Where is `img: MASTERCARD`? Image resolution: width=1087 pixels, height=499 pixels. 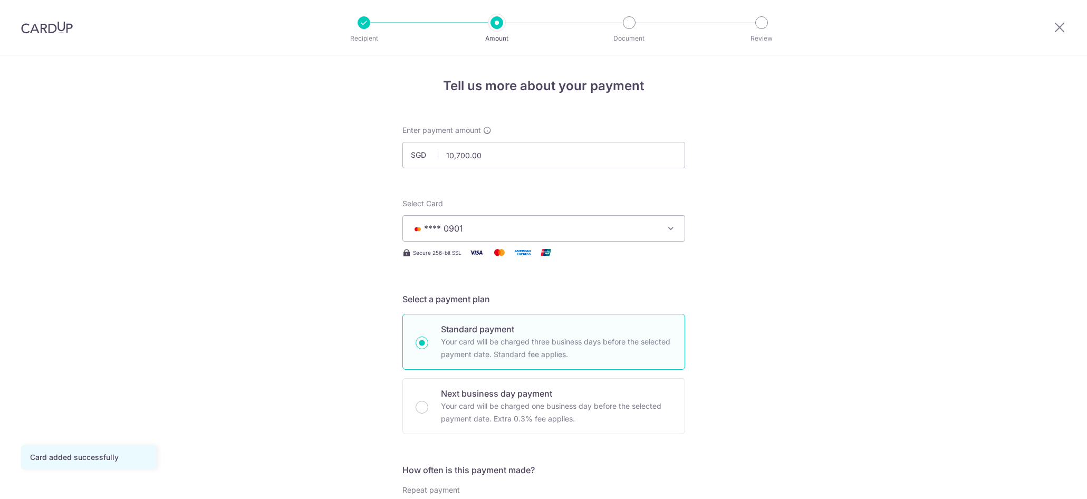 img: MASTERCARD is located at coordinates (418, 229).